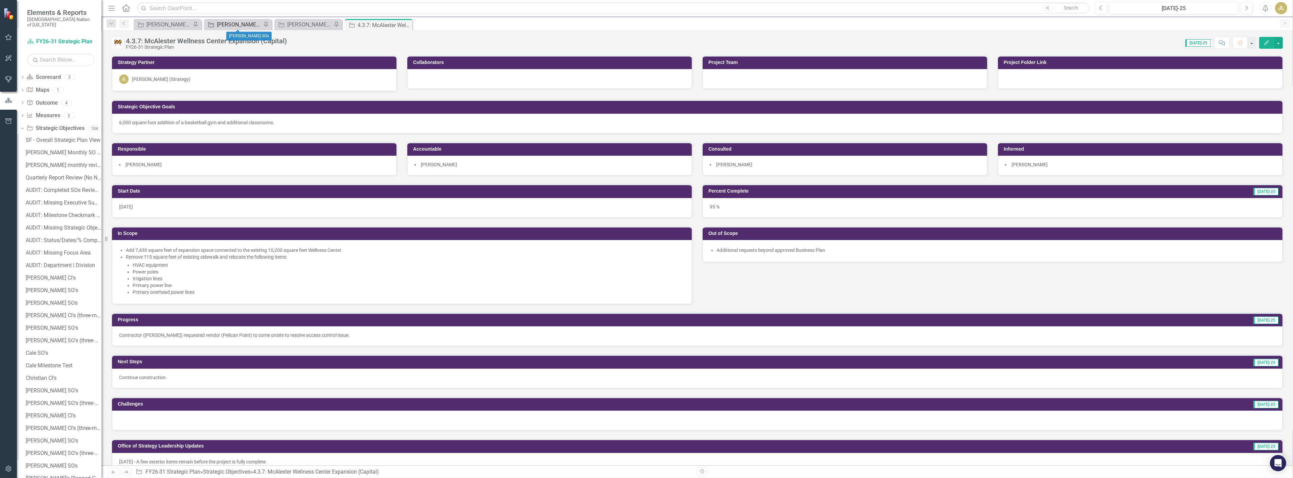 Image resolution: width=1293 pixels, height=478 pixels. I want to click on a: Christian CI's, so click(63, 378).